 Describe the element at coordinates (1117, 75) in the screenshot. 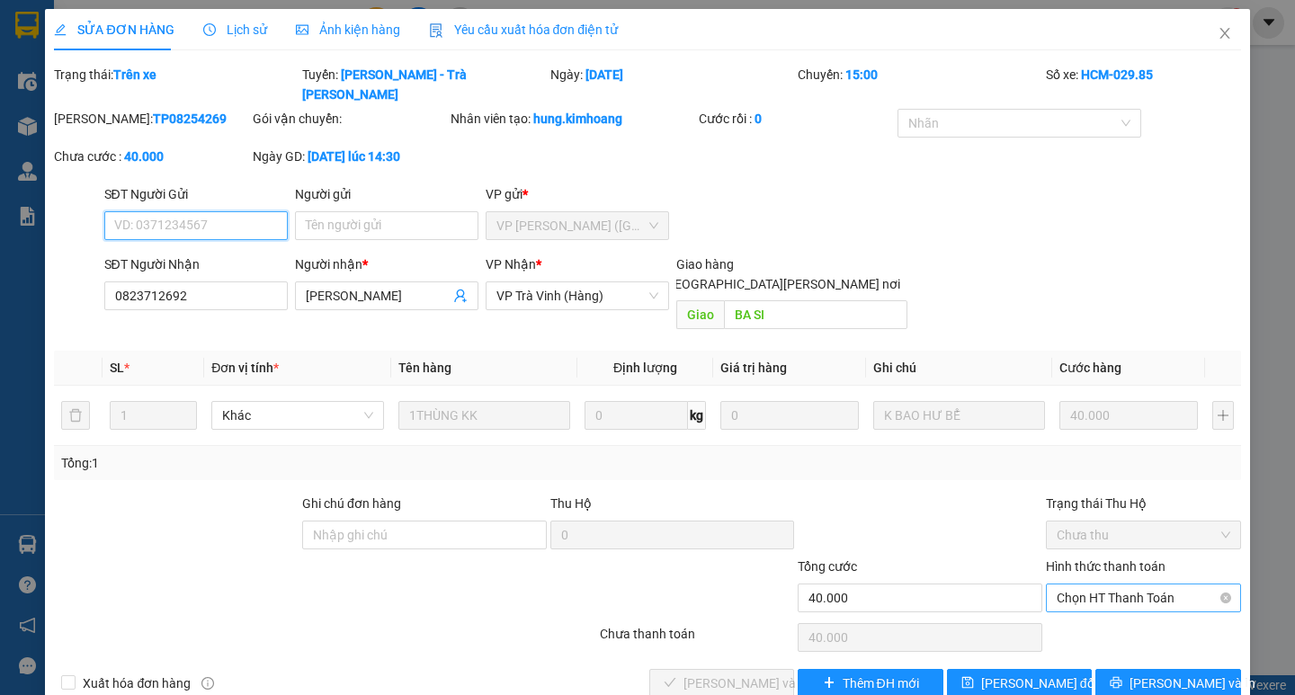

I see `b: HCM-029.85` at that location.